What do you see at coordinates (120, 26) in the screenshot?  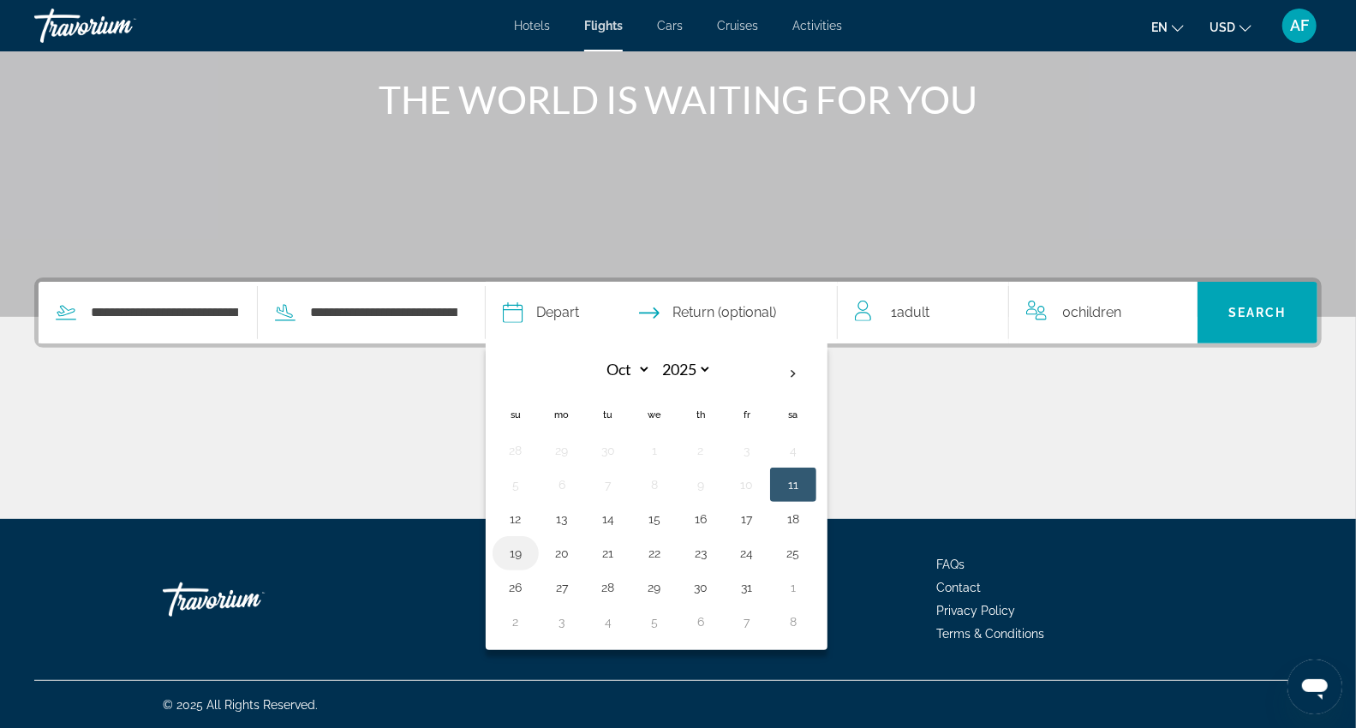 I see `a: Travorium` at bounding box center [120, 26].